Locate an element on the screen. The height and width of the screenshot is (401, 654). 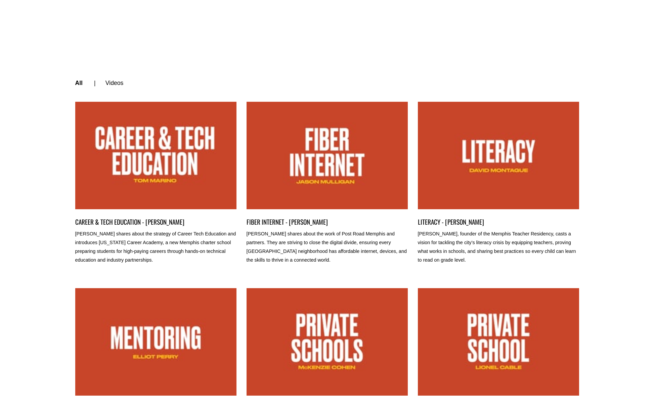
a: FIBER INTERNET - JASON MULLIGAN is located at coordinates (327, 156).